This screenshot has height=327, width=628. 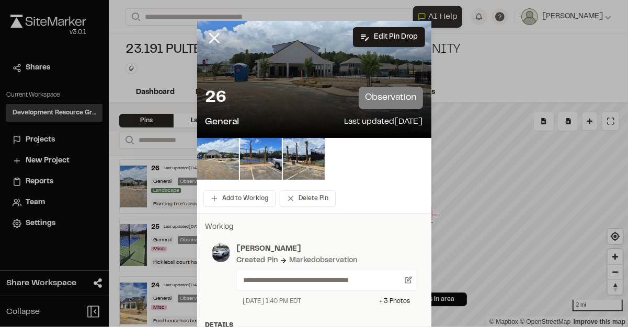 What do you see at coordinates (323, 261) in the screenshot?
I see `div: Marked observation` at bounding box center [323, 261].